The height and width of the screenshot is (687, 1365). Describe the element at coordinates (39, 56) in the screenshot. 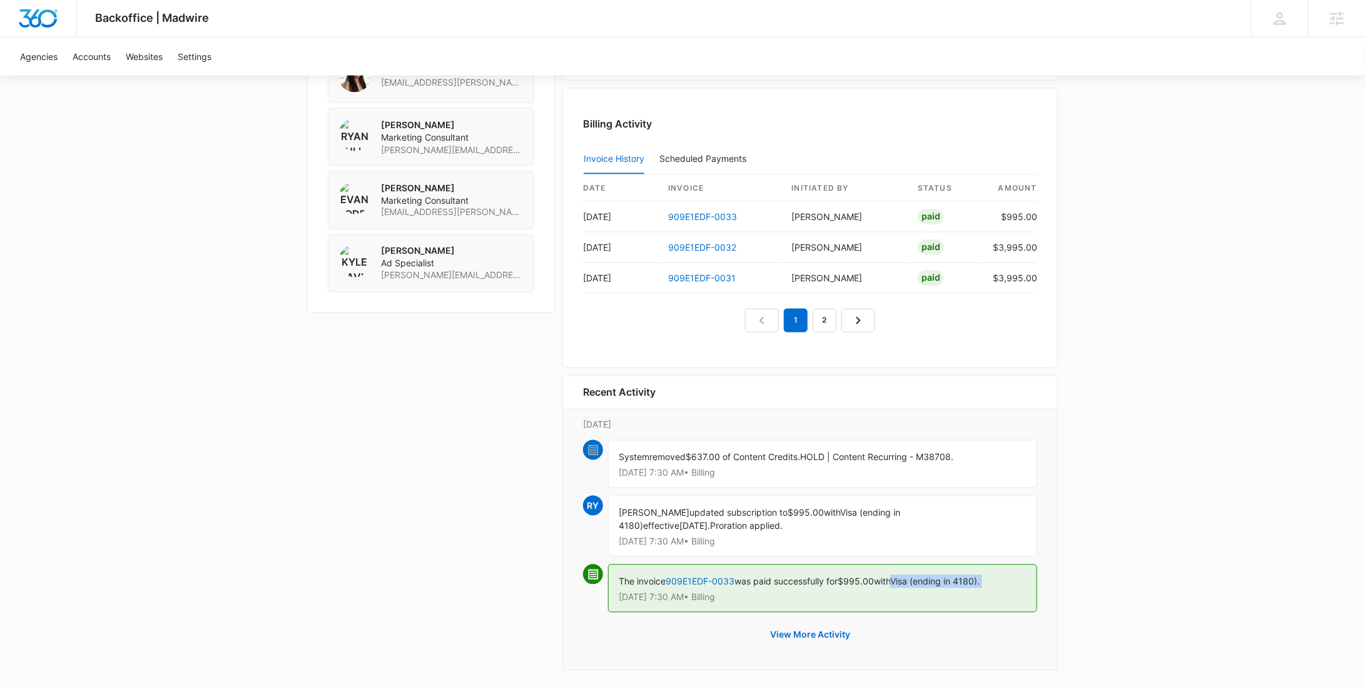

I see `a: Agencies` at that location.